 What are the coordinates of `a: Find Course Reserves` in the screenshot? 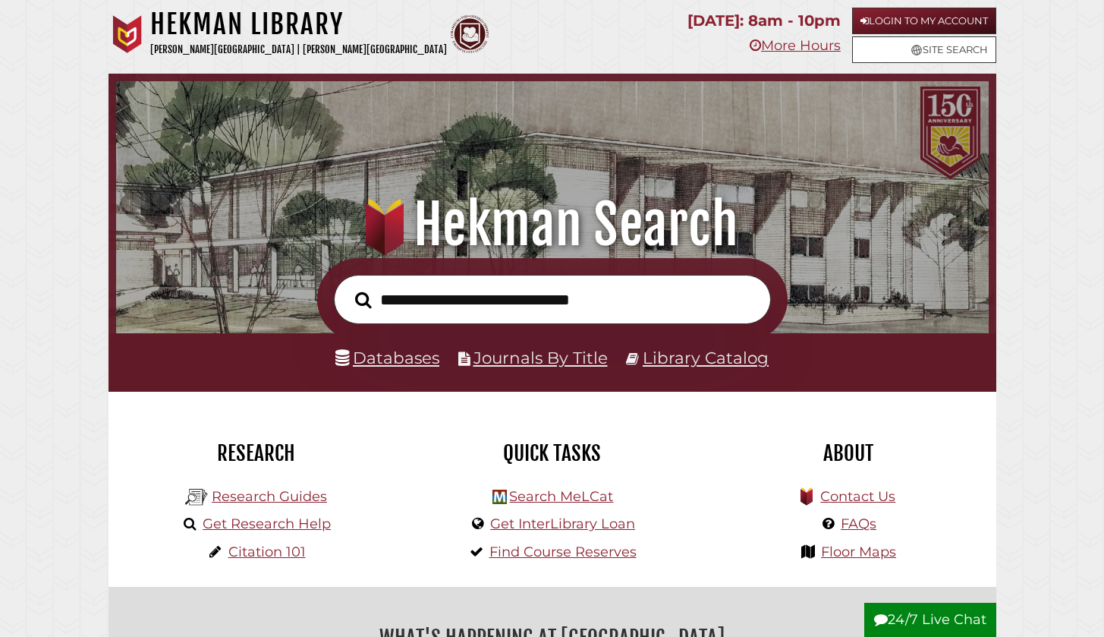 It's located at (563, 552).